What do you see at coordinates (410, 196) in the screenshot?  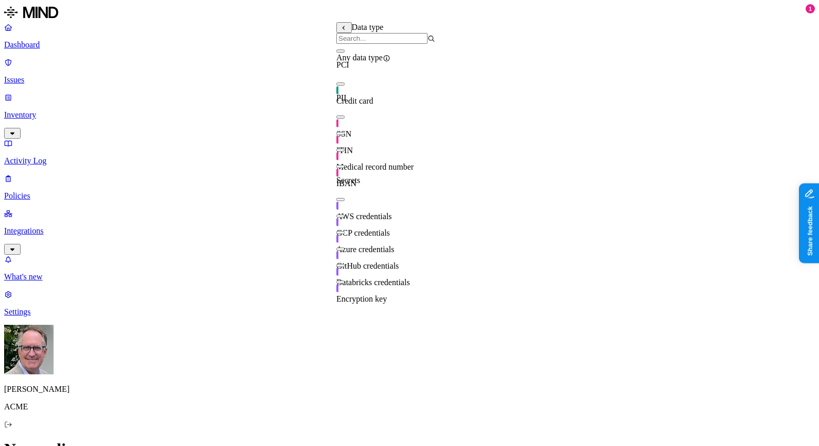 I see `p: Policies` at bounding box center [410, 196].